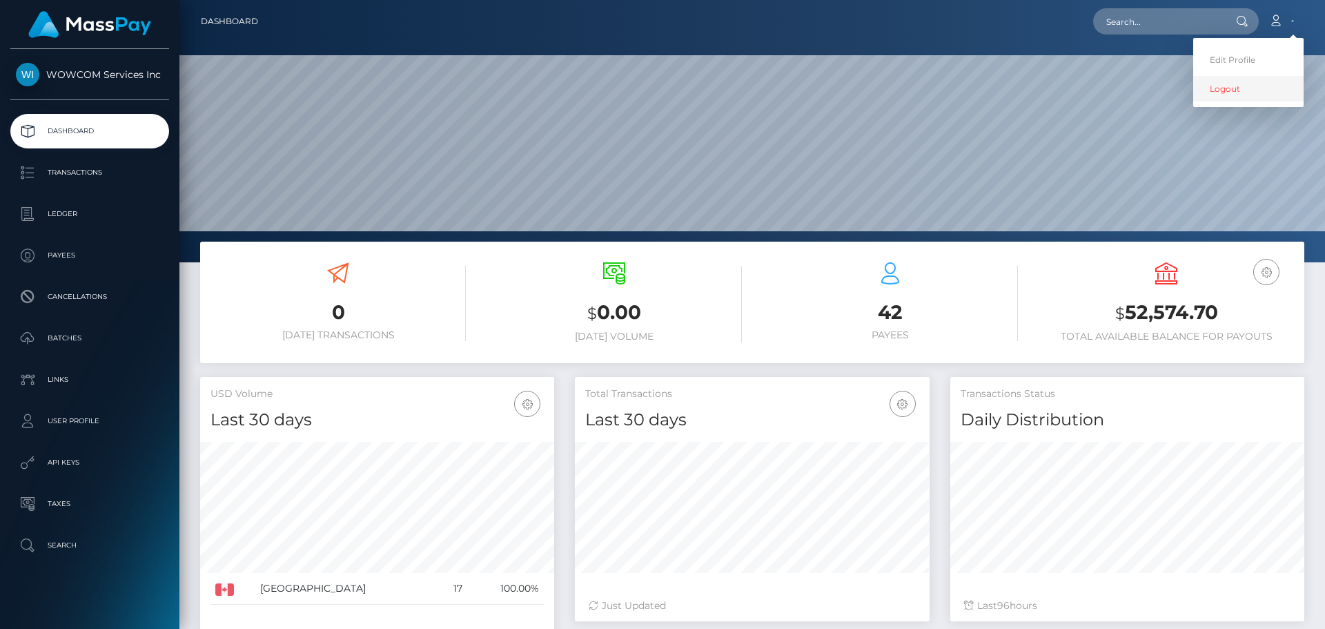 This screenshot has width=1325, height=629. What do you see at coordinates (90, 380) in the screenshot?
I see `p: Links` at bounding box center [90, 380].